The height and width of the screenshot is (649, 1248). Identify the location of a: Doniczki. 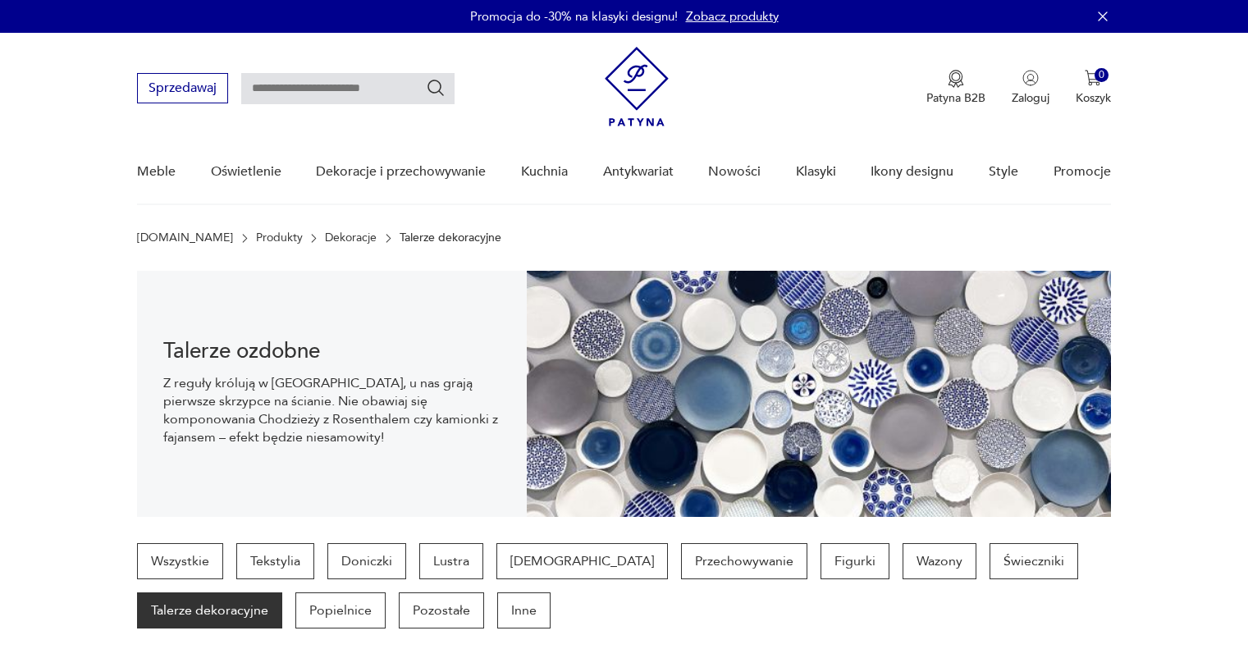
(367, 561).